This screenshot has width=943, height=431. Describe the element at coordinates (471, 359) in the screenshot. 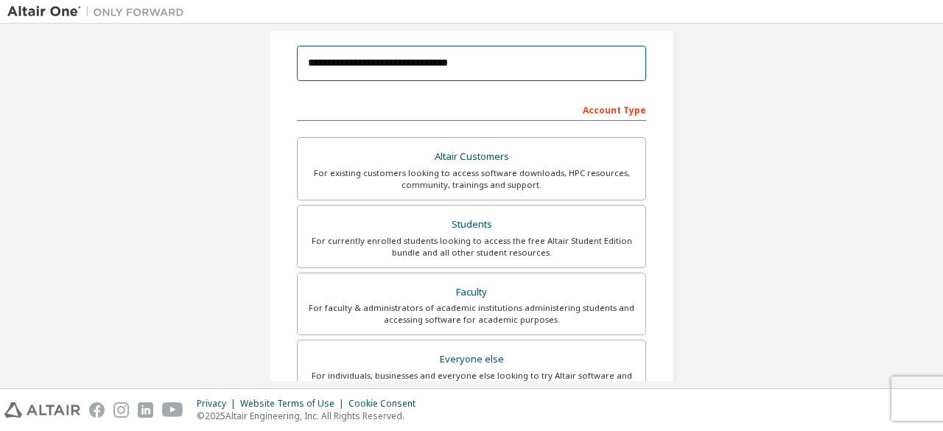

I see `div: Everyone else` at that location.